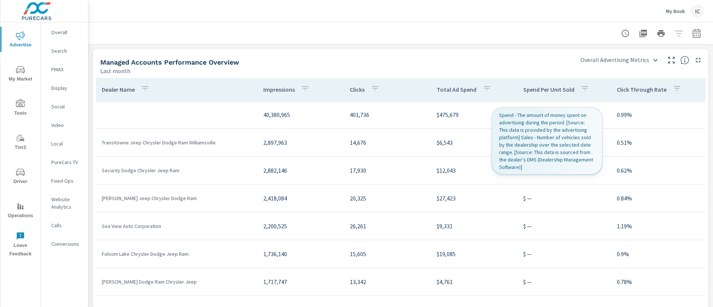 The image size is (713, 307). What do you see at coordinates (658, 115) in the screenshot?
I see `p: 0.99%` at bounding box center [658, 115].